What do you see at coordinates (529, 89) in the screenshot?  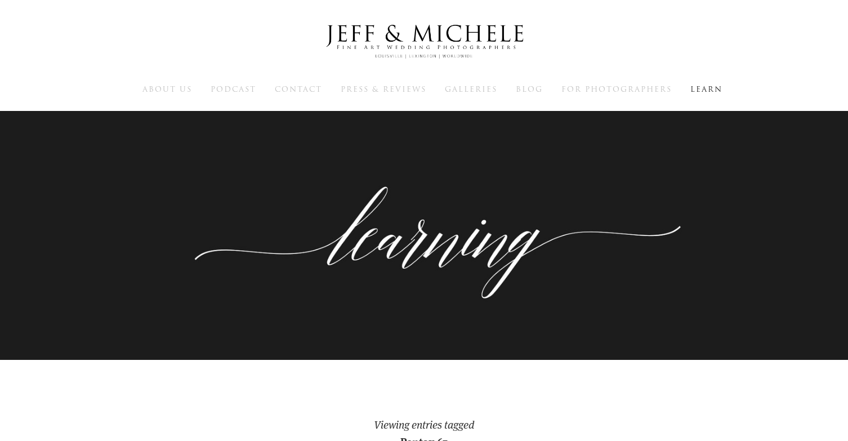 I see `span: Blog` at bounding box center [529, 89].